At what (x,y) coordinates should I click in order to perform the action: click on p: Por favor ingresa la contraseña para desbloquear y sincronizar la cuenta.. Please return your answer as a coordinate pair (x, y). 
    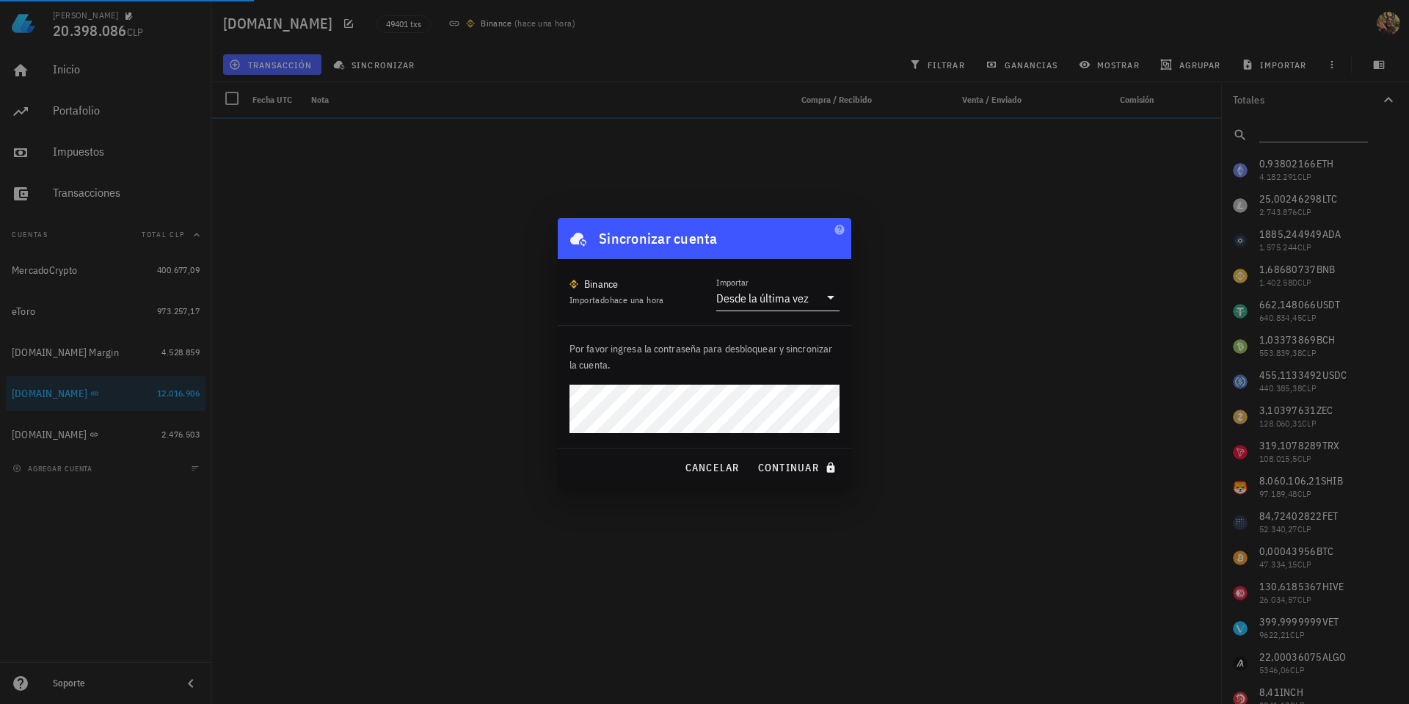
    Looking at the image, I should click on (705, 357).